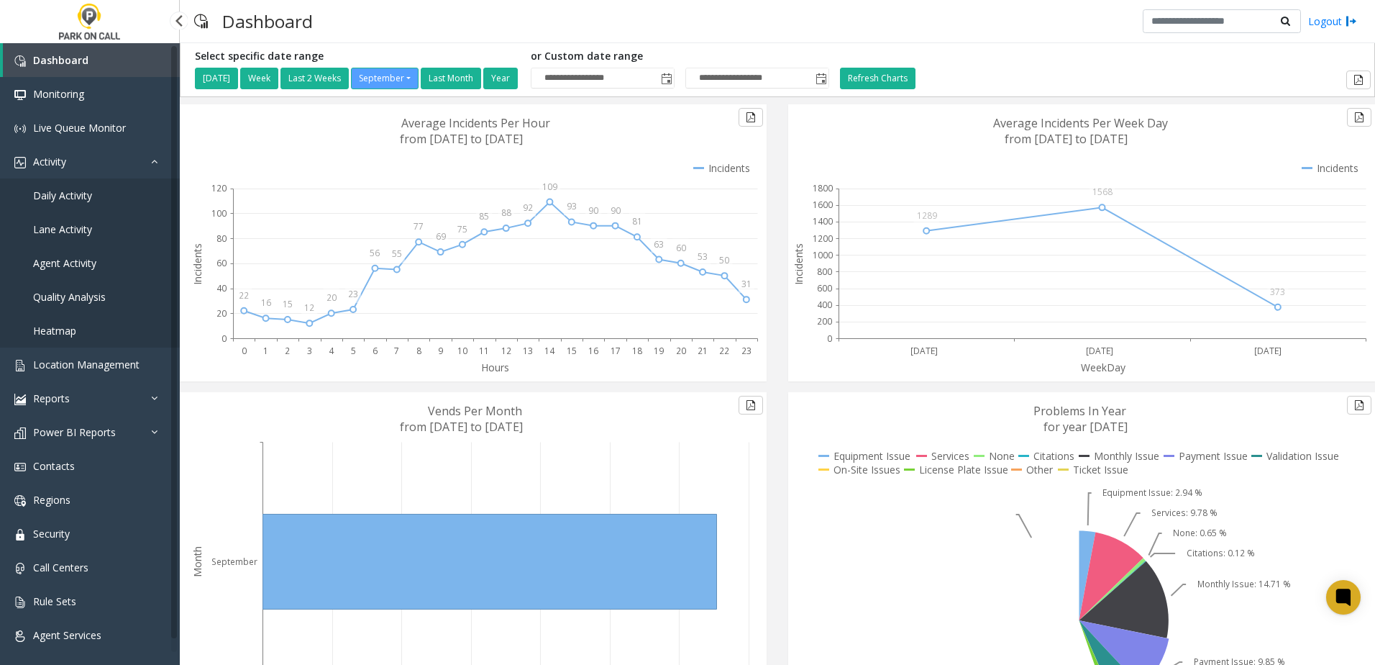 The image size is (1375, 665). What do you see at coordinates (484, 350) in the screenshot?
I see `text: 11` at bounding box center [484, 350].